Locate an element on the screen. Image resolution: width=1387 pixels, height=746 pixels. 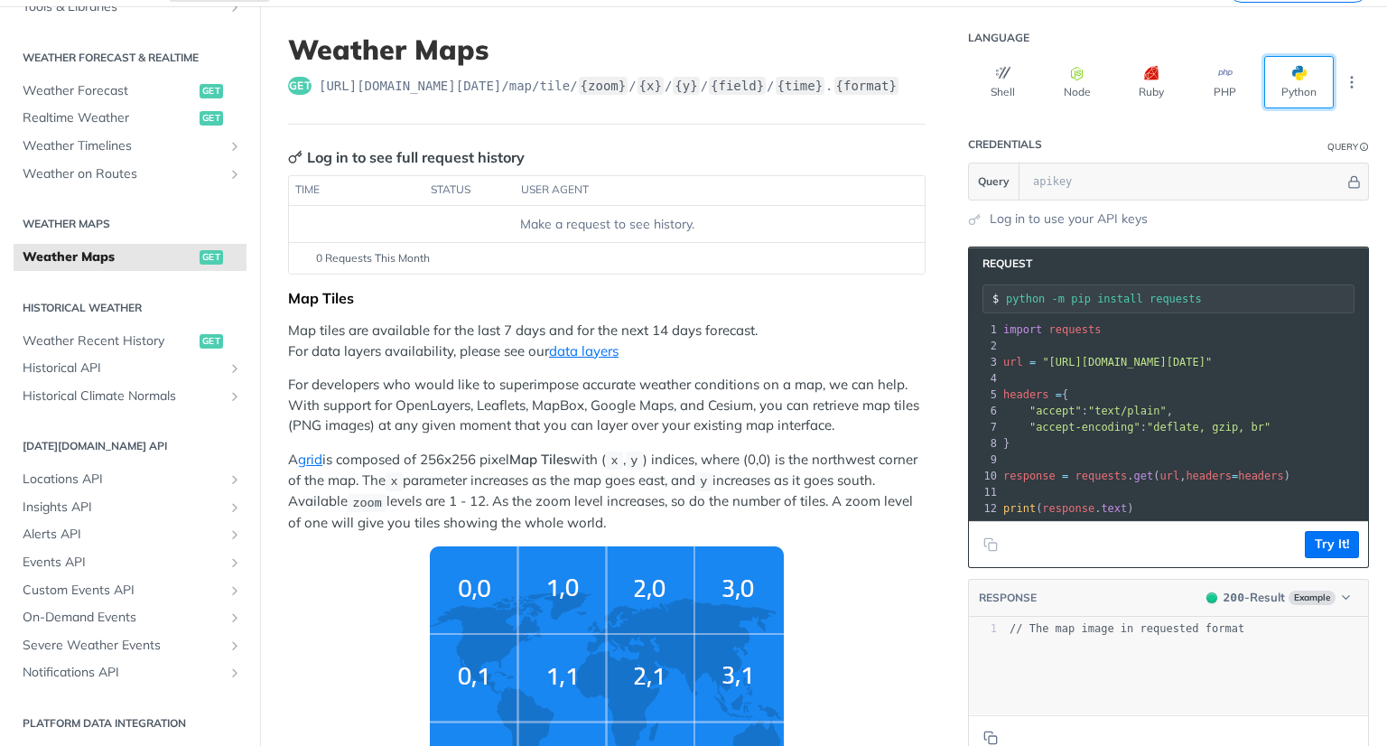
div: 7 is located at coordinates (984, 427).